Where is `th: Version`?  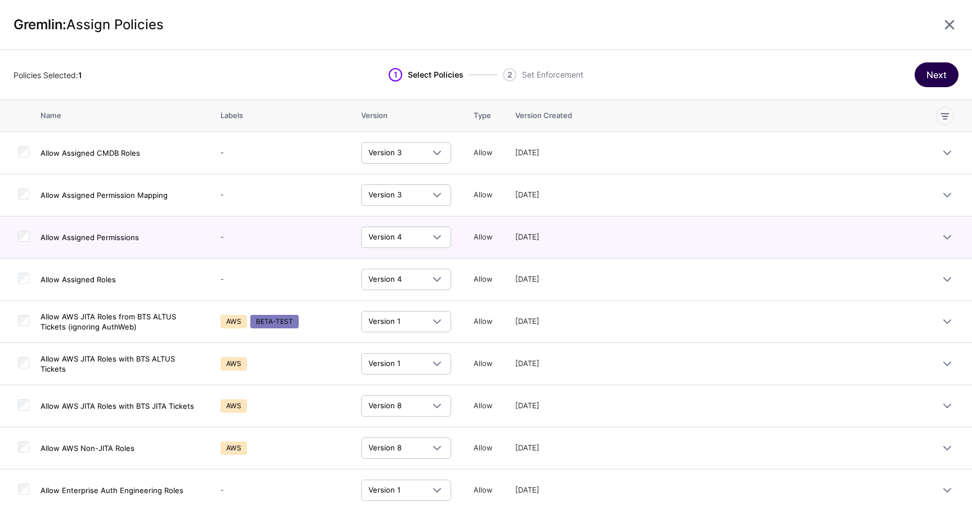 th: Version is located at coordinates (406, 116).